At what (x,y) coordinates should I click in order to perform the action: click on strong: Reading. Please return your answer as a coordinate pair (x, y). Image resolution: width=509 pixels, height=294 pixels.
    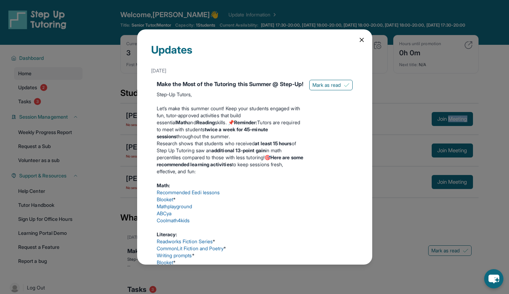
    Looking at the image, I should click on (206, 122).